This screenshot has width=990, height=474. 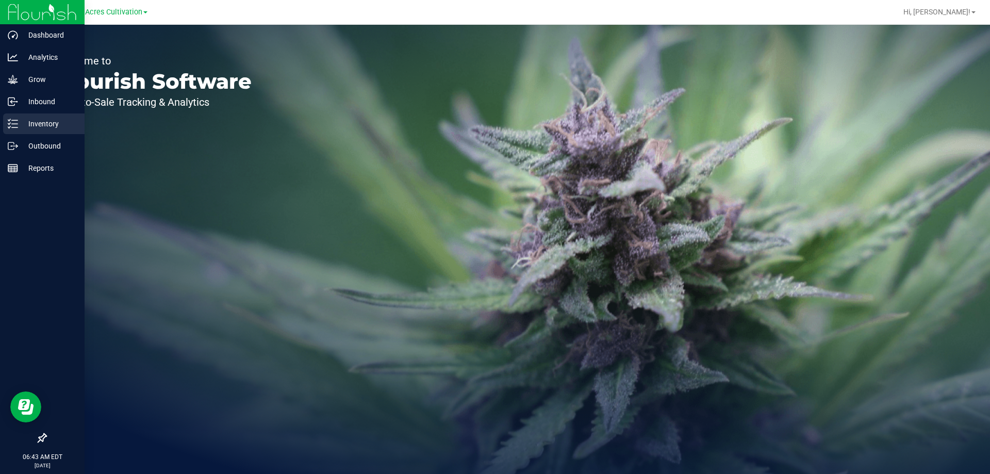 What do you see at coordinates (49, 79) in the screenshot?
I see `p: Grow` at bounding box center [49, 79].